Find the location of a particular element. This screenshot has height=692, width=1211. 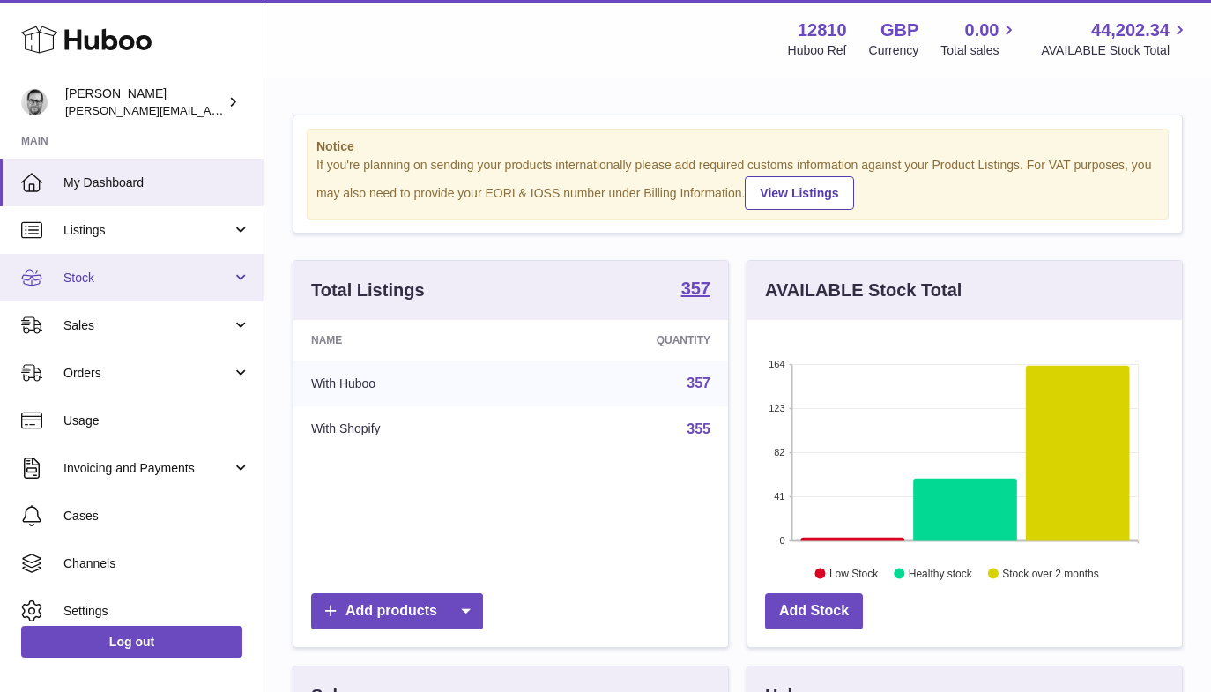

div: Domain Overview is located at coordinates (112, 109).